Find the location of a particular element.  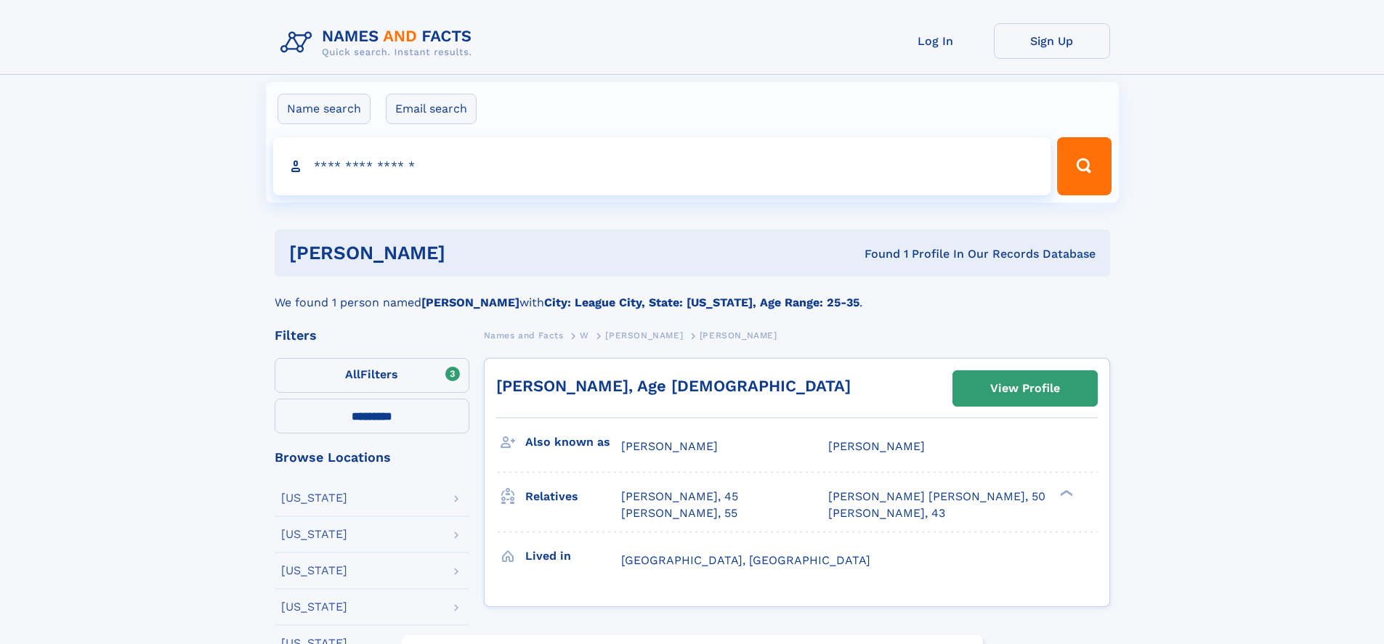

a: Sign Up is located at coordinates (1052, 41).